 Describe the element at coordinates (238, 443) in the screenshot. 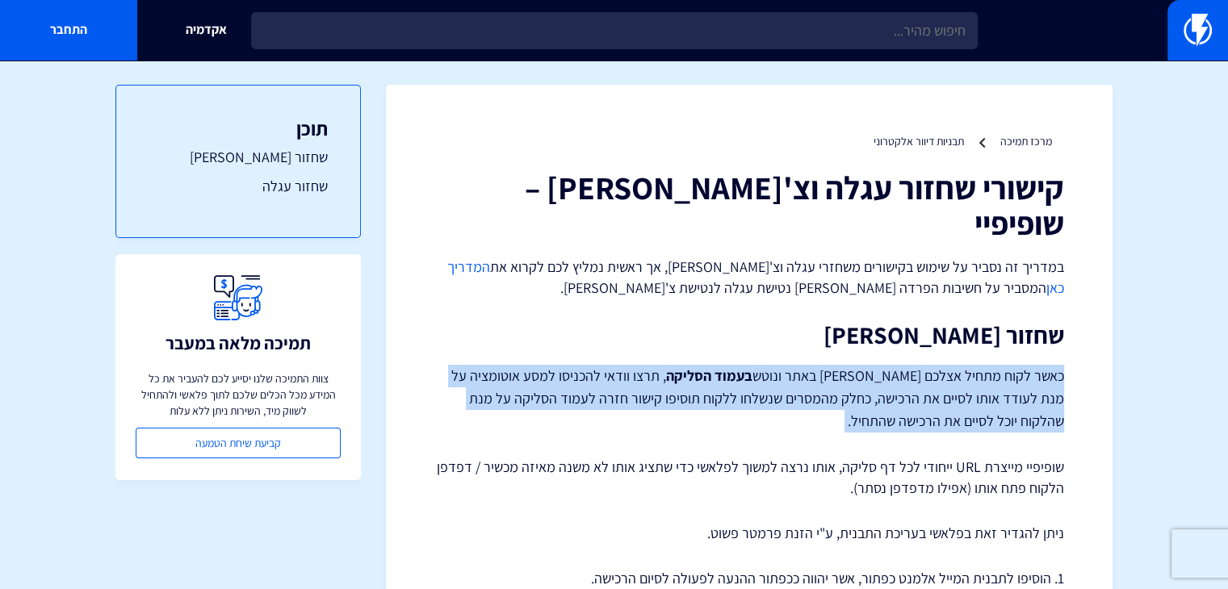

I see `a: קביעת שיחת הטמעה` at that location.